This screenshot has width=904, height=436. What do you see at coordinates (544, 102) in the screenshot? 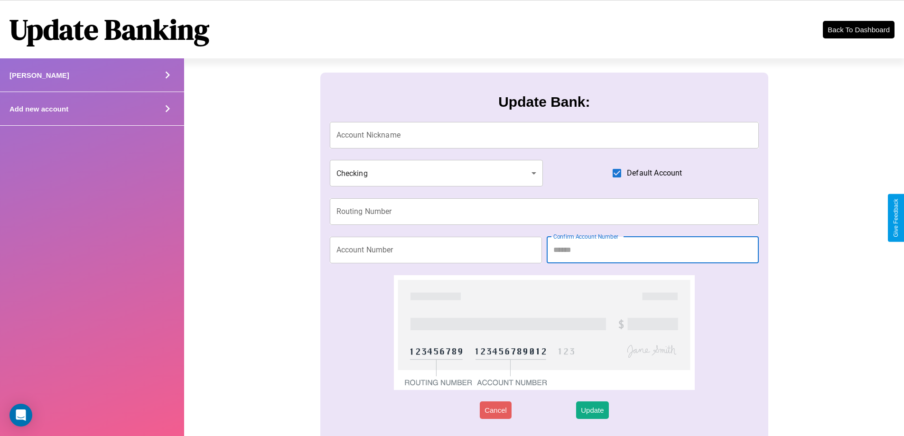
I see `h3: Update Bank:` at bounding box center [544, 102].